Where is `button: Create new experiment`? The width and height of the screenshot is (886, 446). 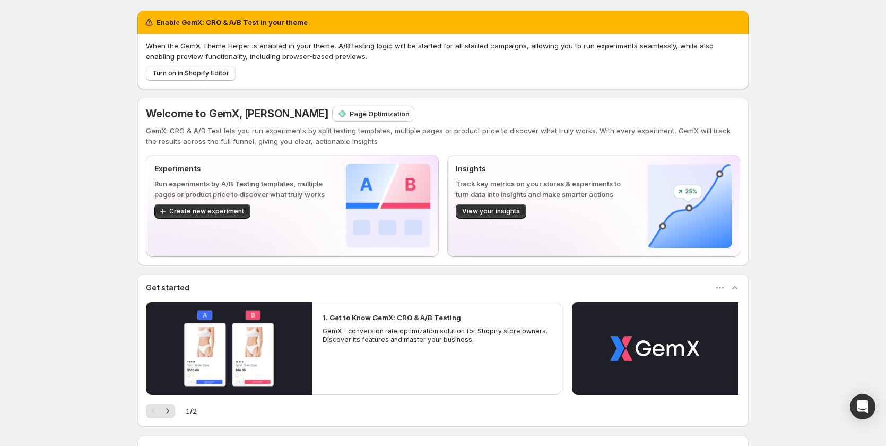
button: Create new experiment is located at coordinates (202, 211).